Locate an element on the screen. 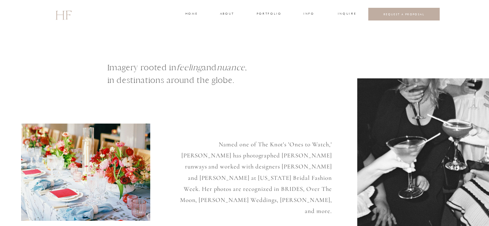 The height and width of the screenshot is (226, 489). h3: INFO is located at coordinates (309, 14).